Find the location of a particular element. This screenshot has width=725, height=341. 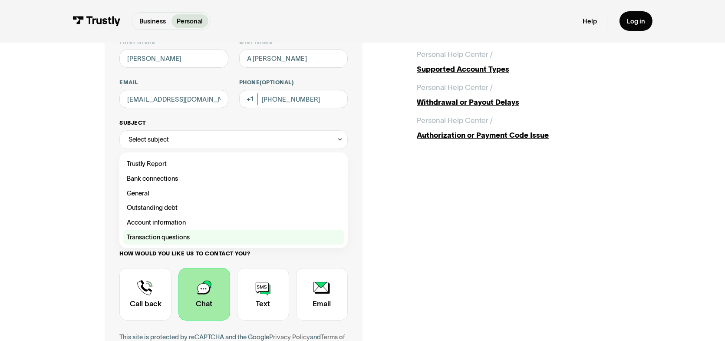

div: Withdrawal or Payout Delays is located at coordinates (518, 102).